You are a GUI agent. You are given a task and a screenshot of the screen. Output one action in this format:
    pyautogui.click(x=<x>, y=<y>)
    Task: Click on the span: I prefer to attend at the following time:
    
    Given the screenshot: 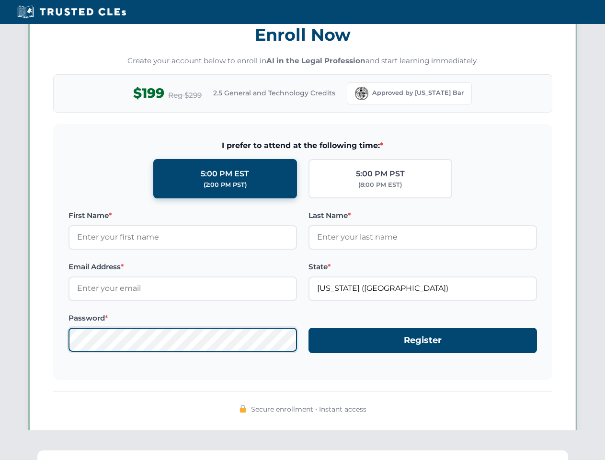 What is the action you would take?
    pyautogui.click(x=303, y=146)
    